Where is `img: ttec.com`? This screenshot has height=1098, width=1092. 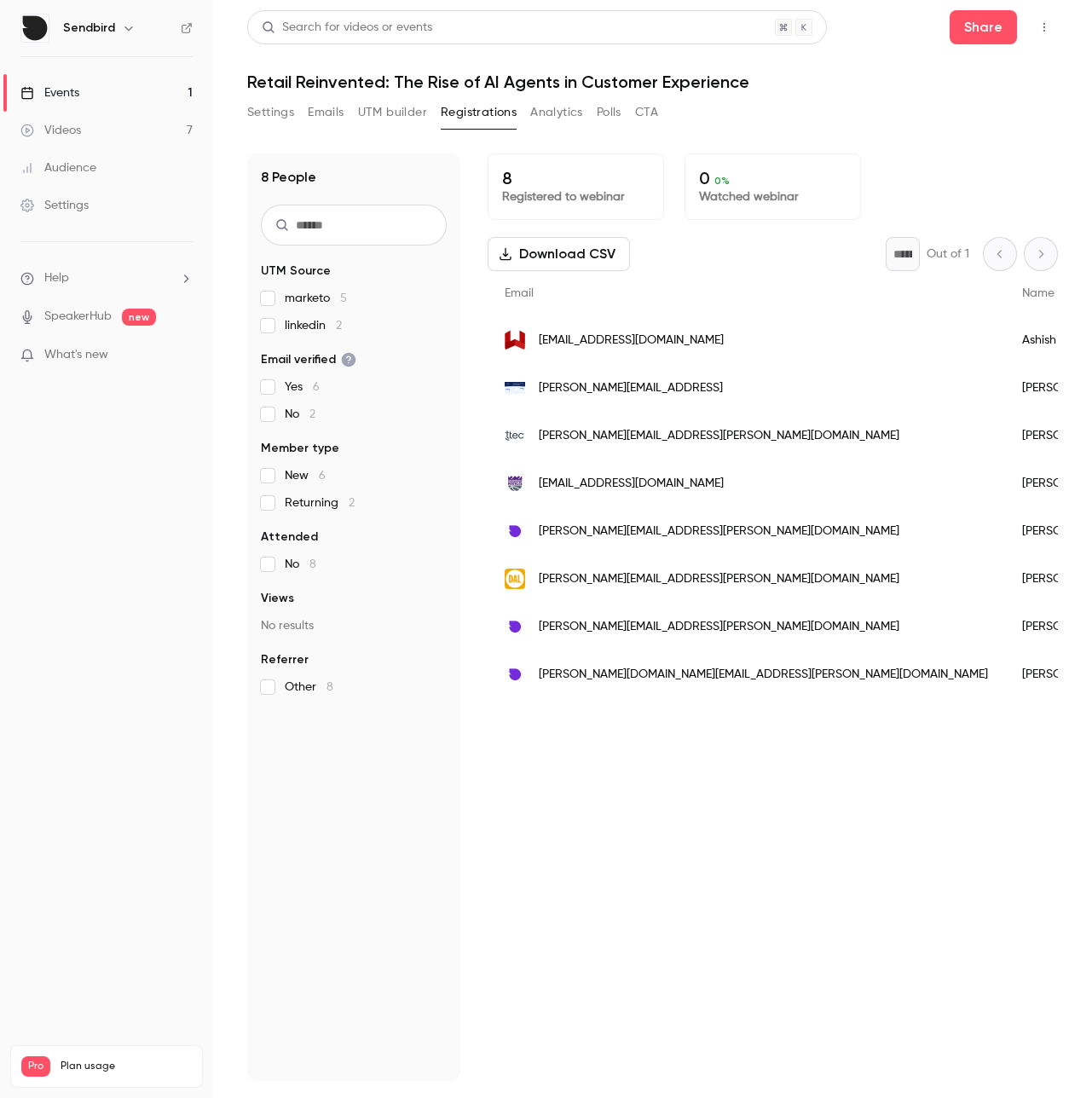 img: ttec.com is located at coordinates (515, 436).